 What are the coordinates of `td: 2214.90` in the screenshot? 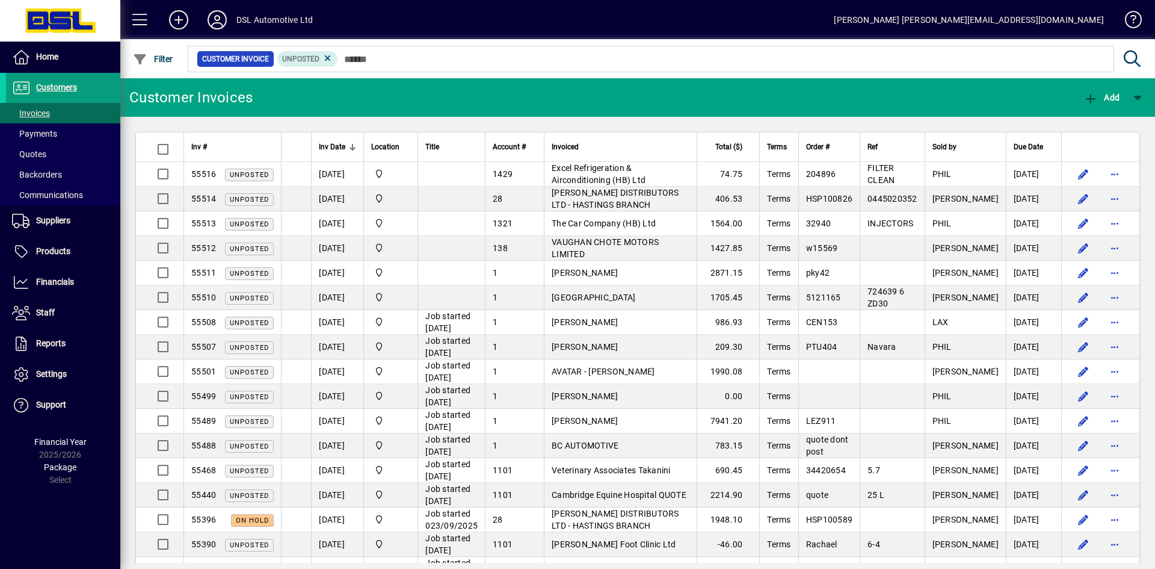 It's located at (728, 495).